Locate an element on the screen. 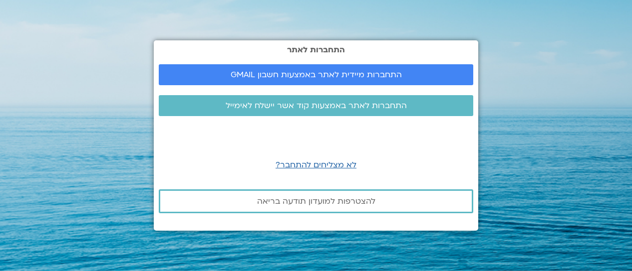 The width and height of the screenshot is (632, 271). a: להצטרפות למועדון תודעה בריאה is located at coordinates (316, 202).